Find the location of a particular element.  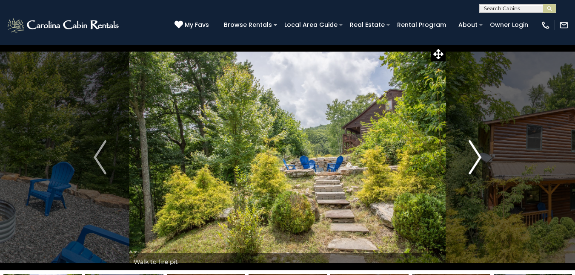

a: Browse Rentals is located at coordinates (248, 25).